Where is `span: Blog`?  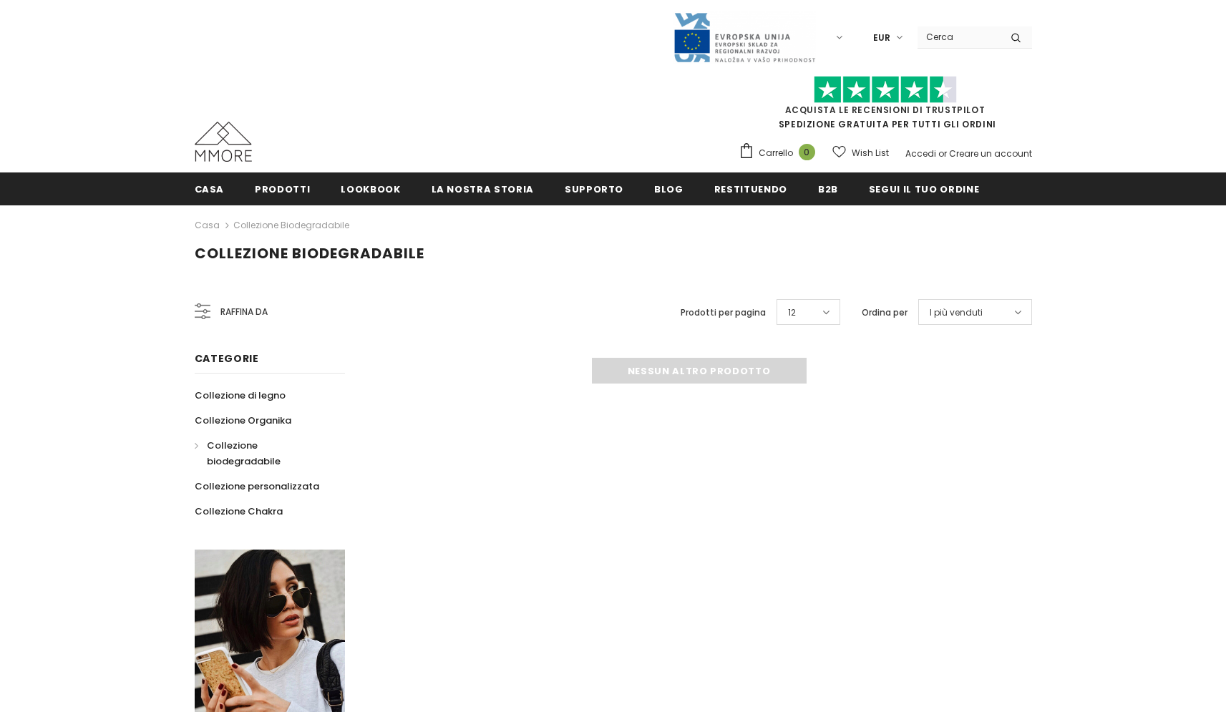 span: Blog is located at coordinates (669, 189).